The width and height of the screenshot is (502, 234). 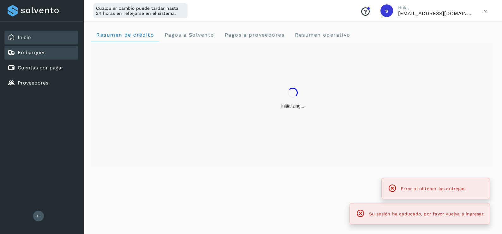 I want to click on a: Inicio, so click(x=24, y=37).